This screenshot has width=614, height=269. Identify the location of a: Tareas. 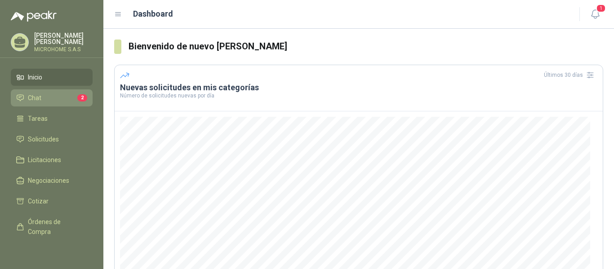
(52, 119).